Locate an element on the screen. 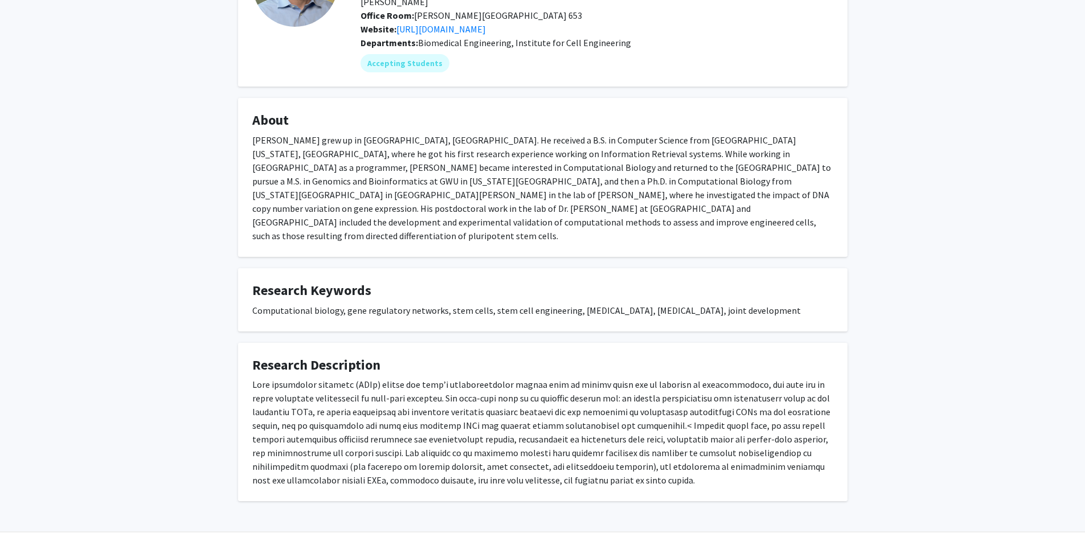  span: Biomedical Engineering, Institute for Cell Engineering is located at coordinates (525, 43).